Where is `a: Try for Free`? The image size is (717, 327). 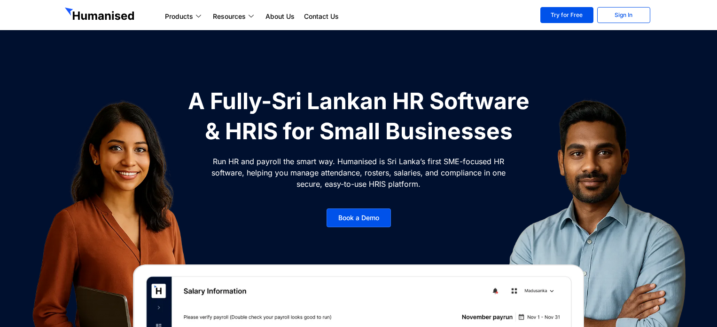 a: Try for Free is located at coordinates (567, 15).